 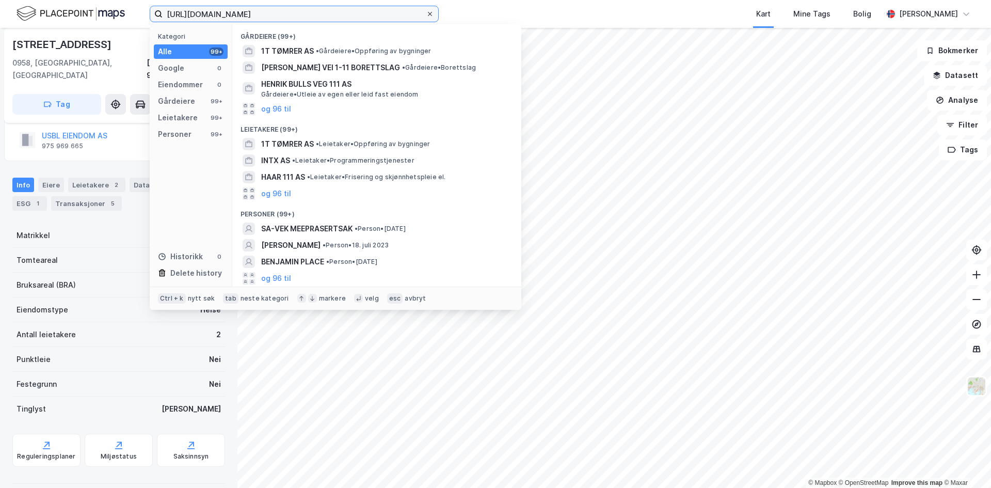 I want to click on button: Analyse, so click(x=957, y=100).